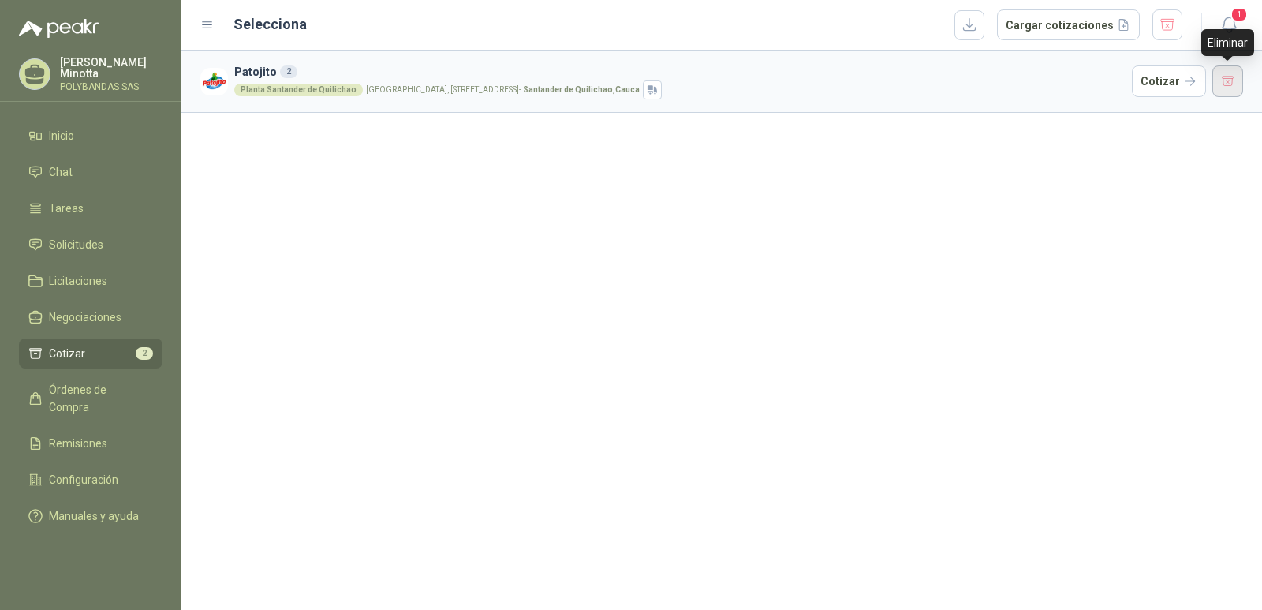  Describe the element at coordinates (91, 317) in the screenshot. I see `a: Negociaciones` at that location.